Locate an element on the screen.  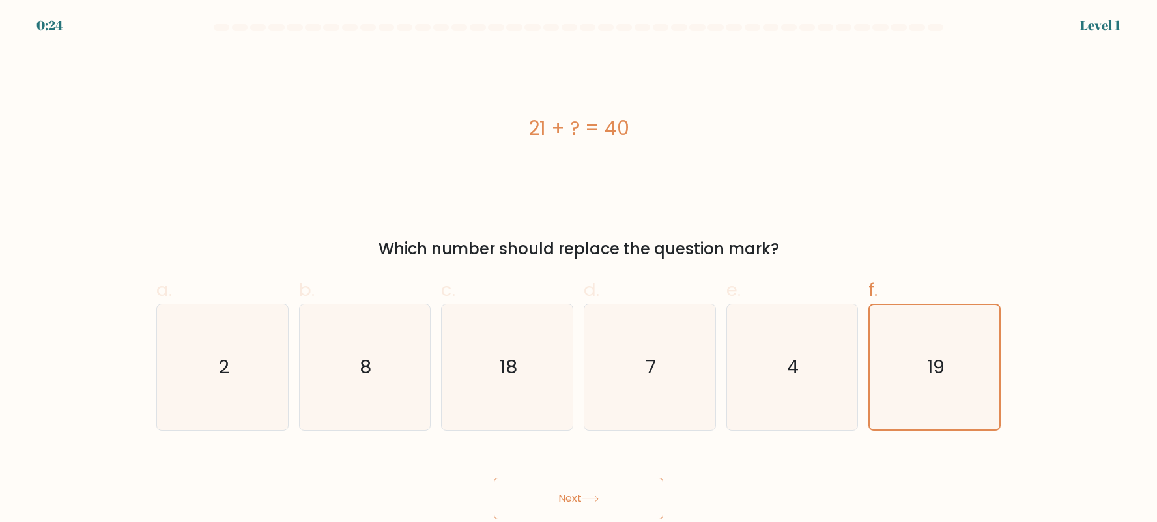
div: Which number should replace the question mark? is located at coordinates (578, 249).